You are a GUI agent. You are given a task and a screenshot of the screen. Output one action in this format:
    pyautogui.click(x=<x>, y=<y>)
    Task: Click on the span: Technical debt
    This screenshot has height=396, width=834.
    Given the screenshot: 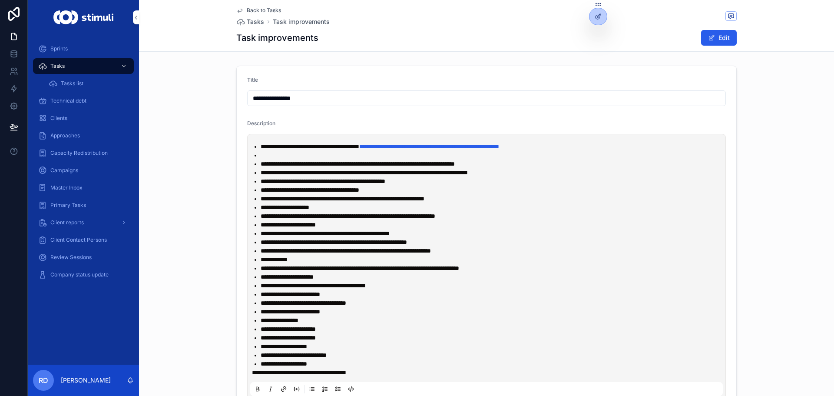 What is the action you would take?
    pyautogui.click(x=68, y=101)
    